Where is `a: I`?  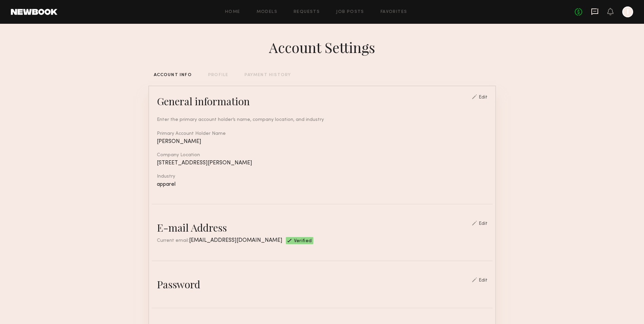 a: I is located at coordinates (628, 12).